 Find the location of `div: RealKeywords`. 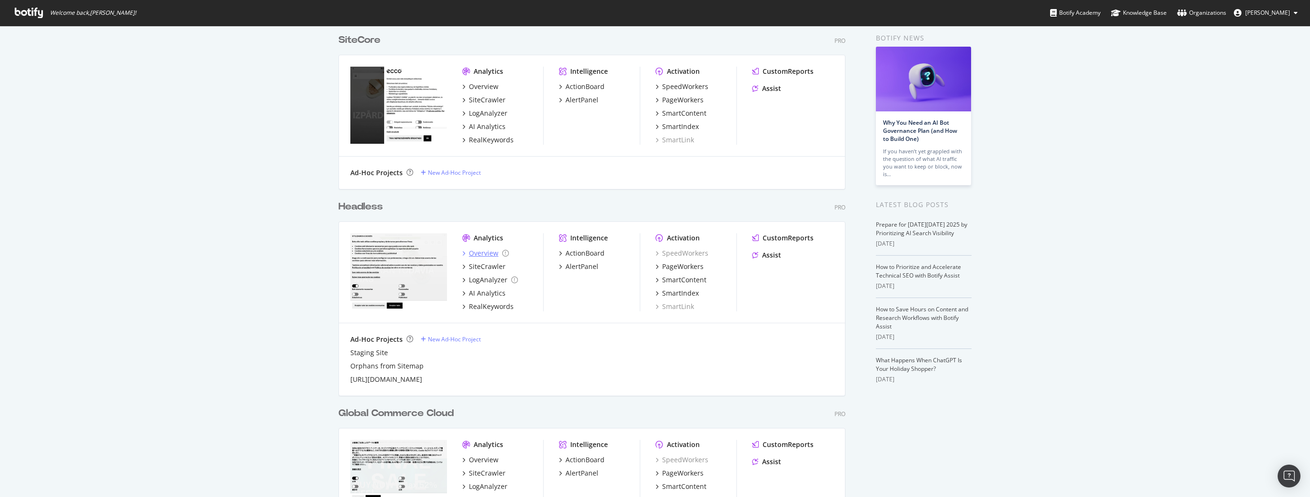

div: RealKeywords is located at coordinates (491, 306).